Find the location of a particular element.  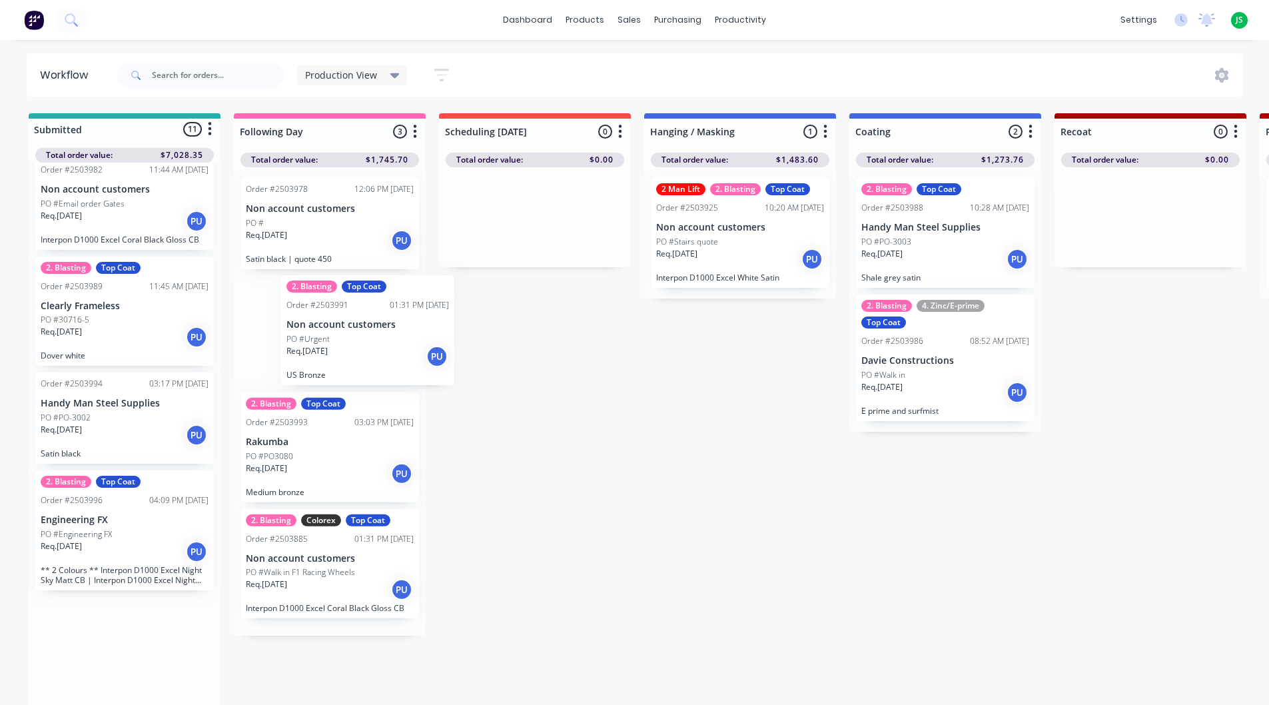

span: $1,273.76 is located at coordinates (1003, 160).